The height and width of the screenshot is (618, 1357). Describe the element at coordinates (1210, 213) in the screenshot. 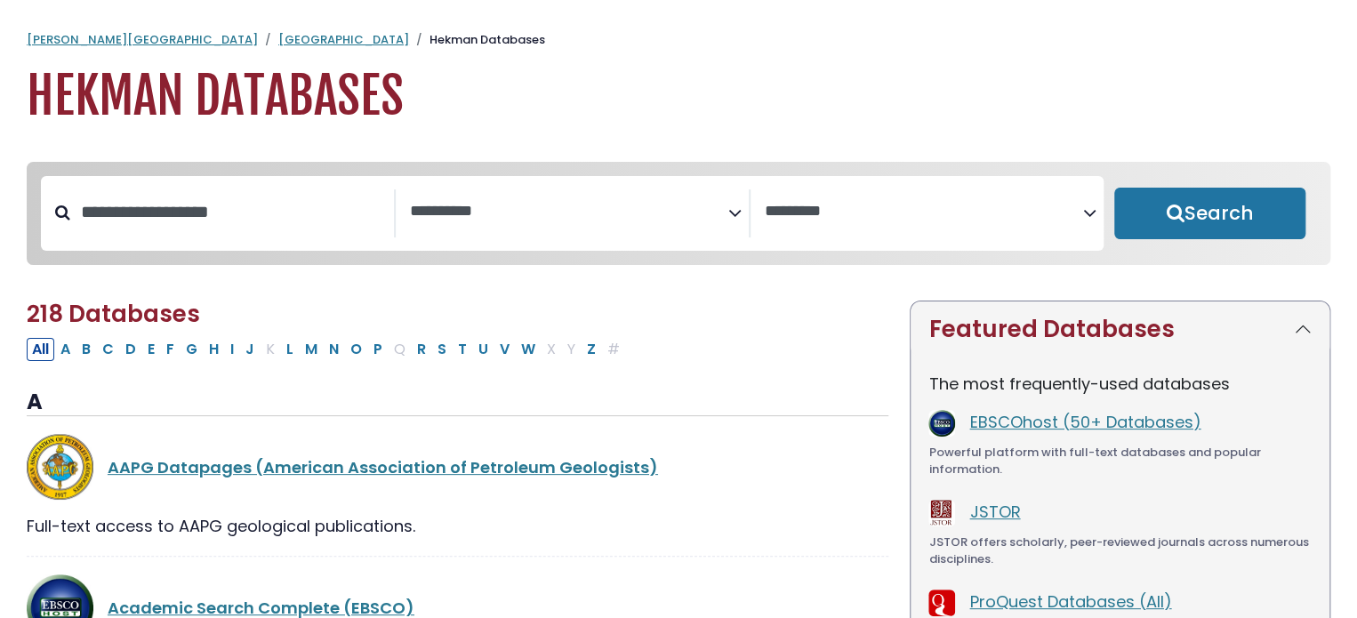

I see `button: Submit for Search Results` at that location.